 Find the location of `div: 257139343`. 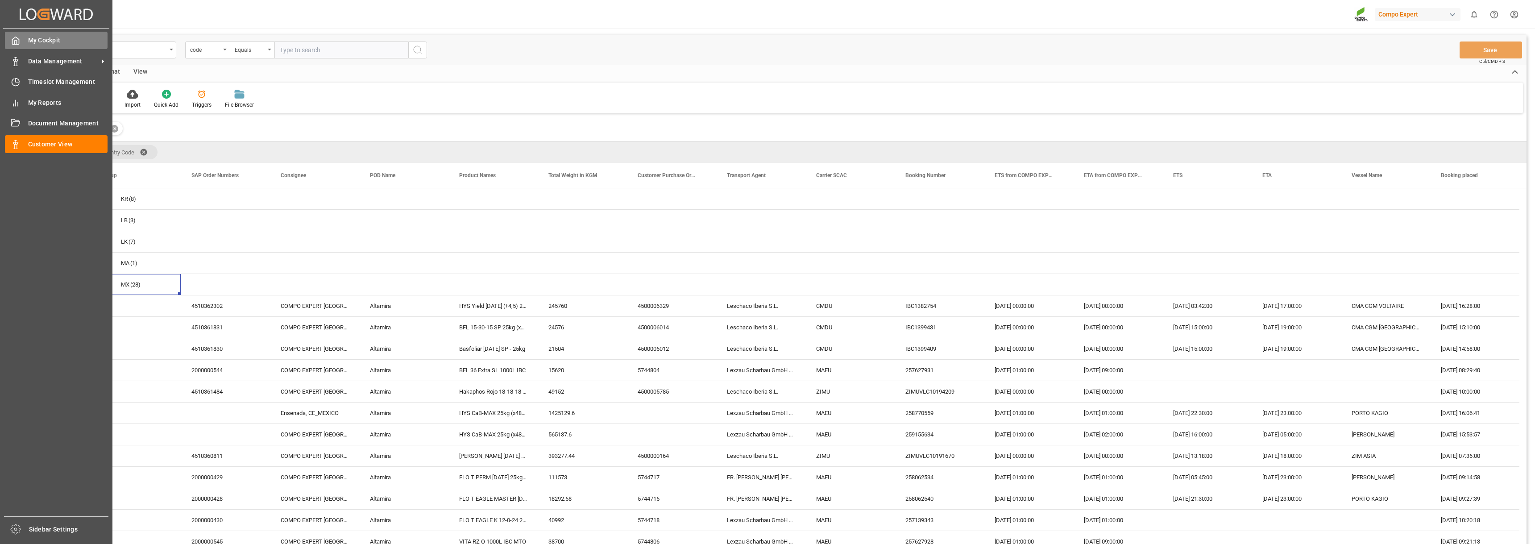

div: 257139343 is located at coordinates (939, 520).